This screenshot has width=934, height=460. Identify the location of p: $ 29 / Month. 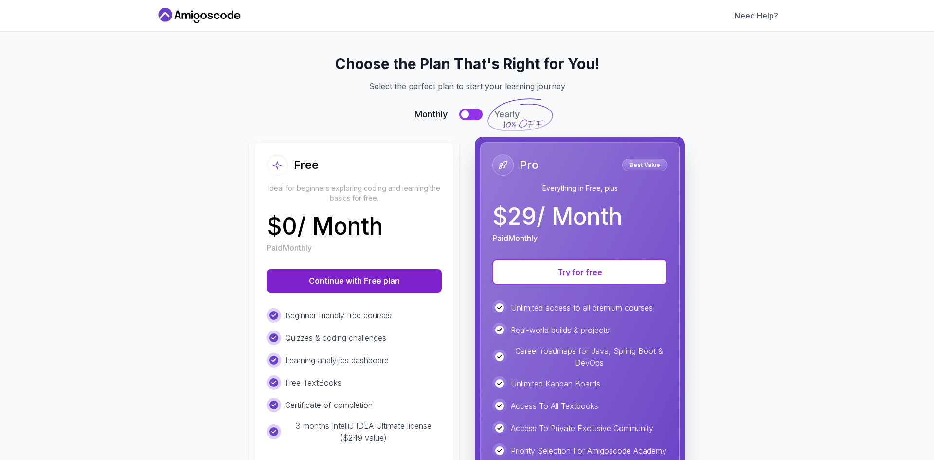
(557, 217).